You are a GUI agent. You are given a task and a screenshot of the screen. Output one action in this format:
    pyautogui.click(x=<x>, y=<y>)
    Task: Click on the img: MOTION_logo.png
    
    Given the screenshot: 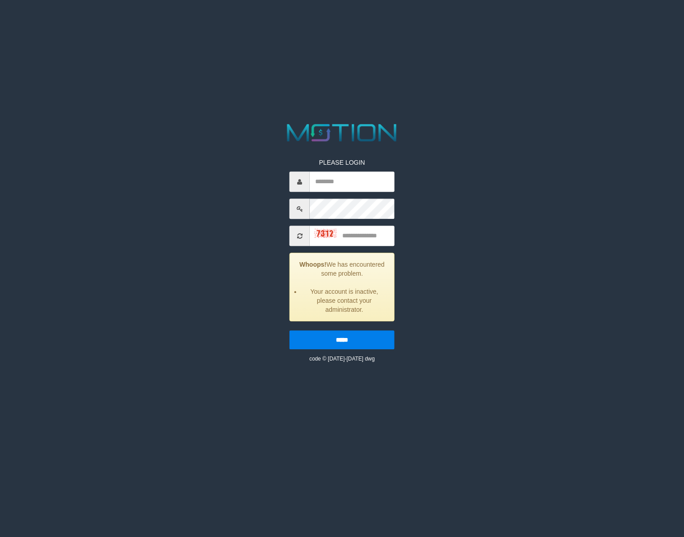 What is the action you would take?
    pyautogui.click(x=342, y=133)
    